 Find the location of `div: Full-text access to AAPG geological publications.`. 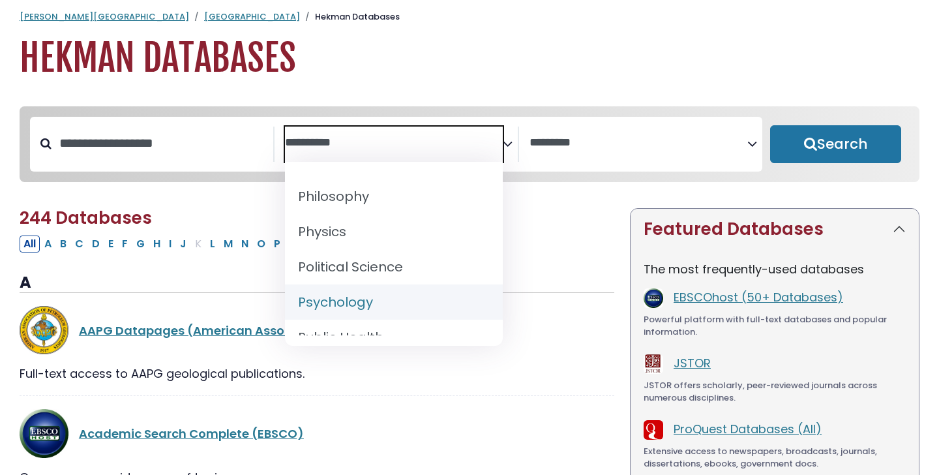

div: Full-text access to AAPG geological publications. is located at coordinates (317, 373).